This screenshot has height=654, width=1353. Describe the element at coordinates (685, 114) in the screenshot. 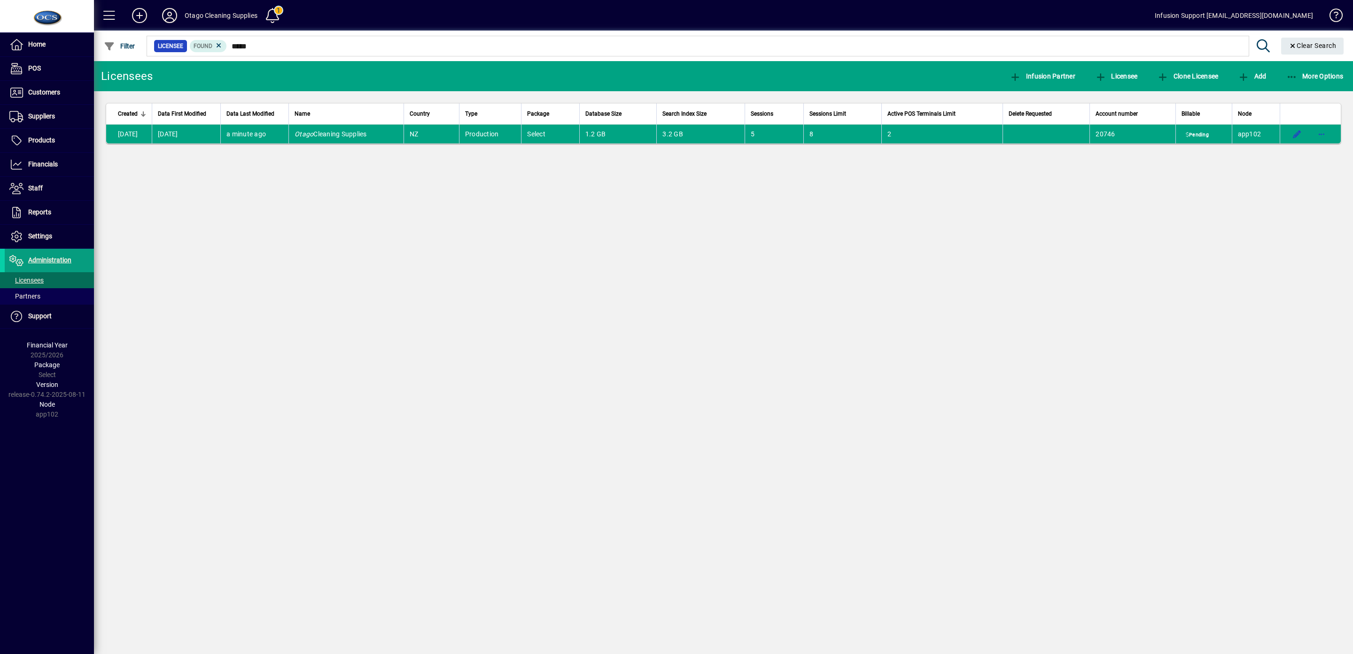

I see `span: Search Index Size` at that location.